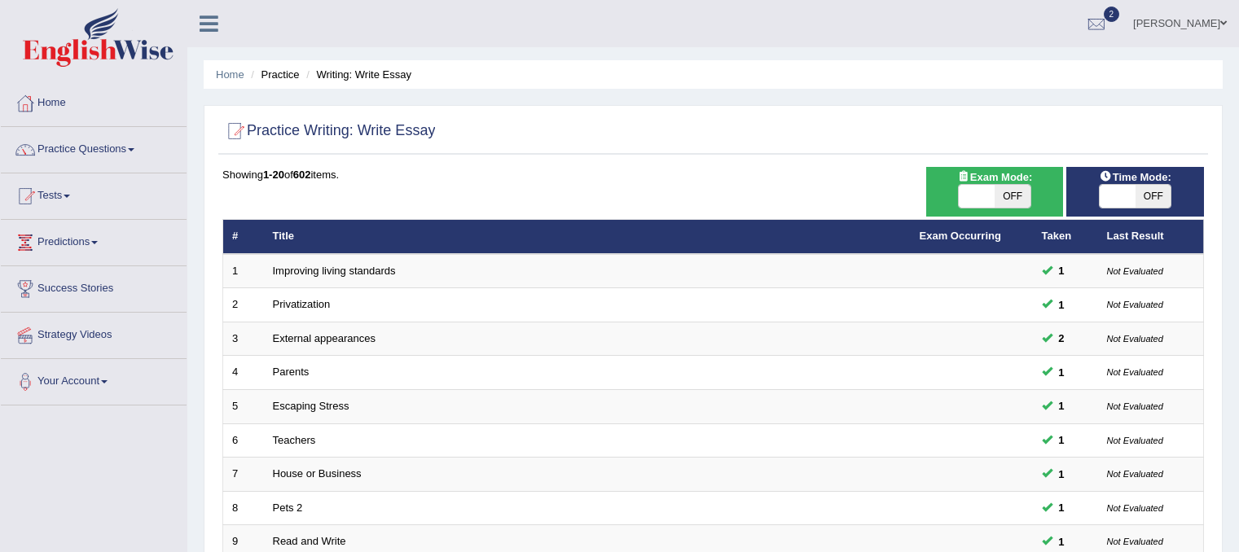  Describe the element at coordinates (301, 304) in the screenshot. I see `a: Privatization` at that location.